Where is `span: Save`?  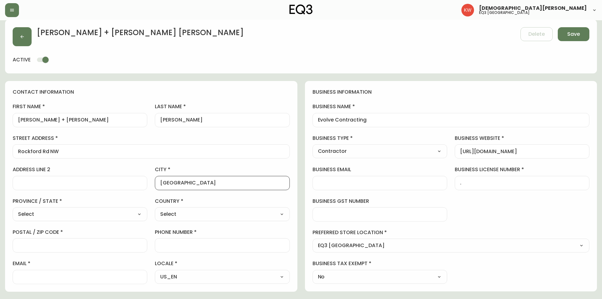
span: Save is located at coordinates (573, 34).